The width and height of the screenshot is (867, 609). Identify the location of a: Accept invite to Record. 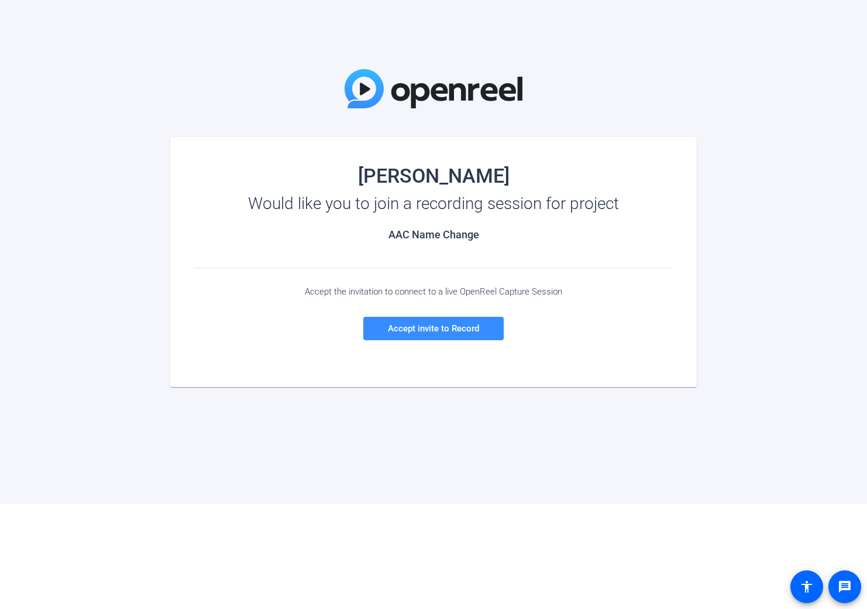
(434, 328).